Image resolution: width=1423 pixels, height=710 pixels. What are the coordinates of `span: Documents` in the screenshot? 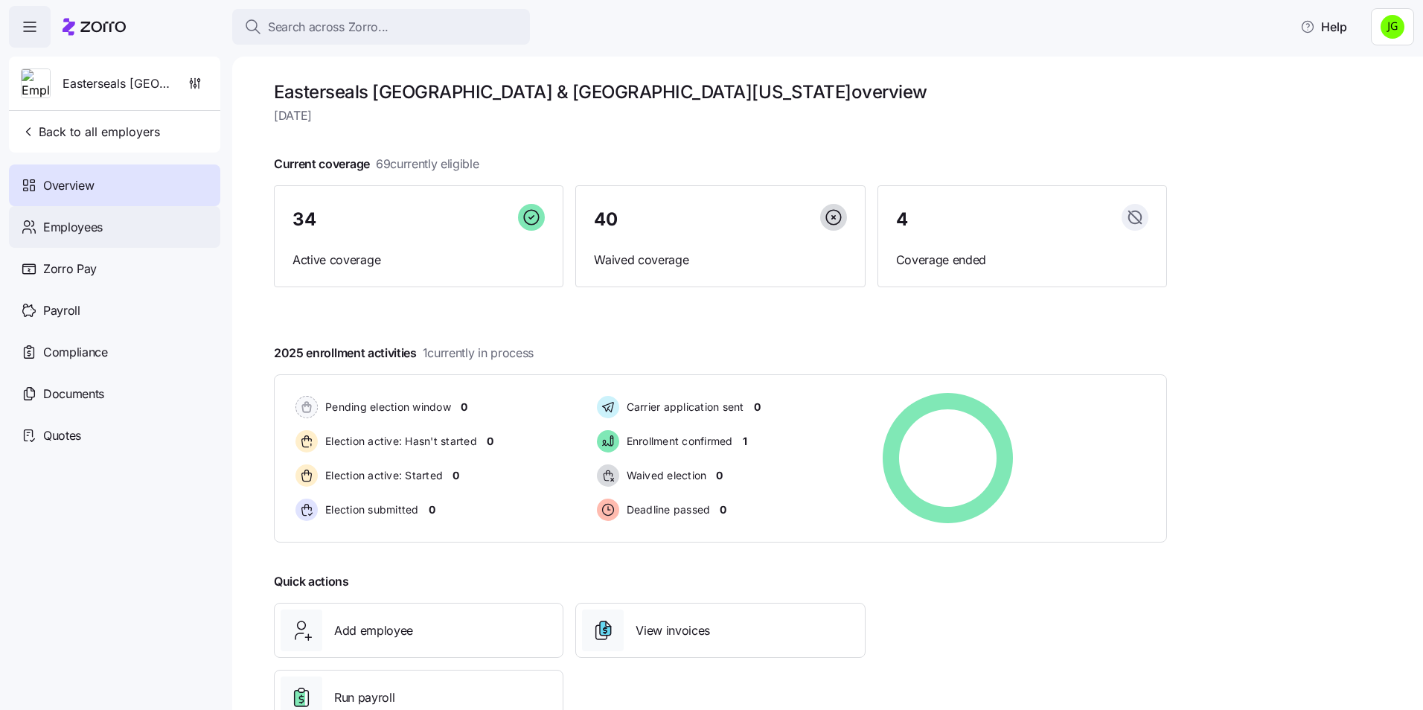 It's located at (74, 394).